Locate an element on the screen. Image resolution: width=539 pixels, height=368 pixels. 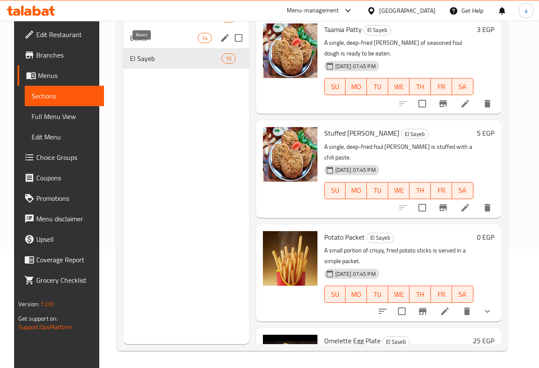
button: sort-choices is located at coordinates (383, 311).